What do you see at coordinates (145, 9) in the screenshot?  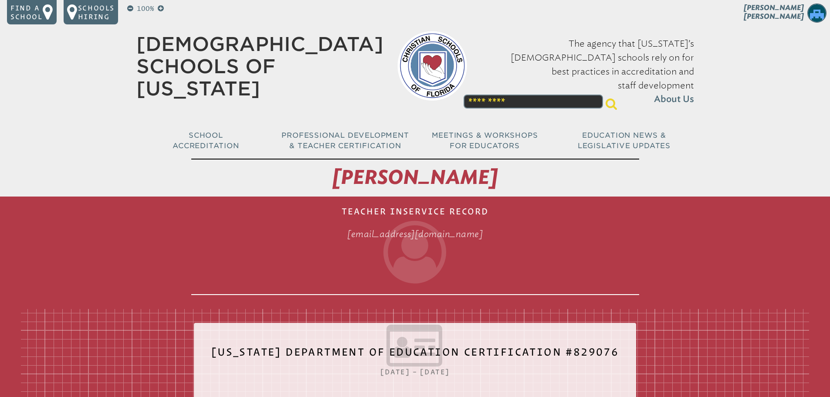 I see `p: 100%` at bounding box center [145, 9].